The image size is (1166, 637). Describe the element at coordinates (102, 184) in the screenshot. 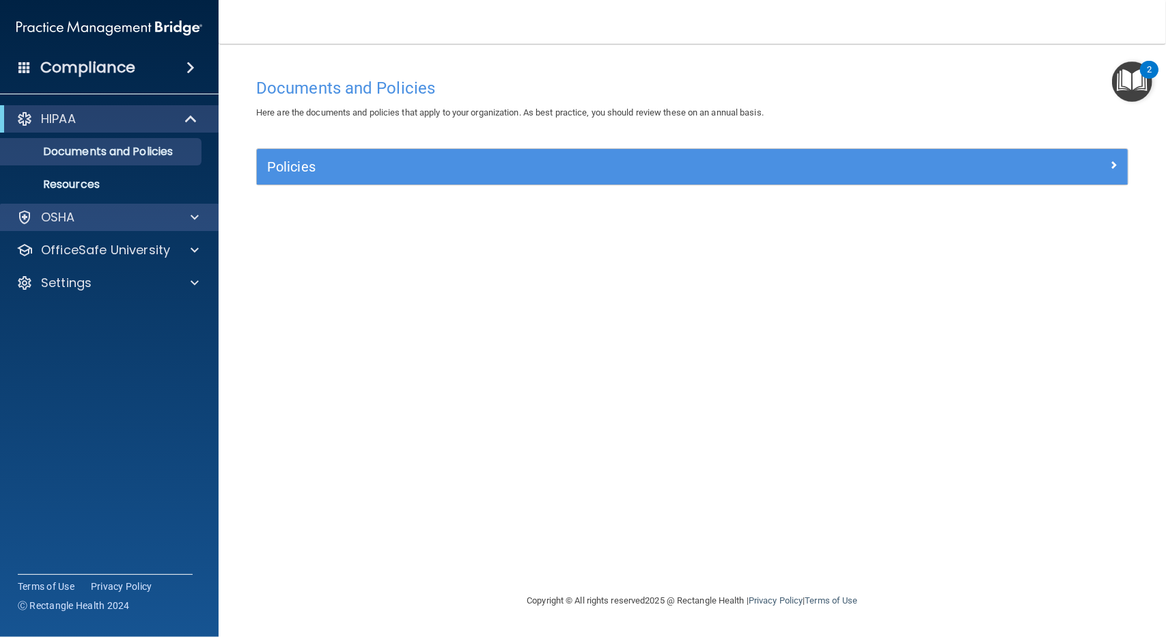

I see `p: Resources` at that location.